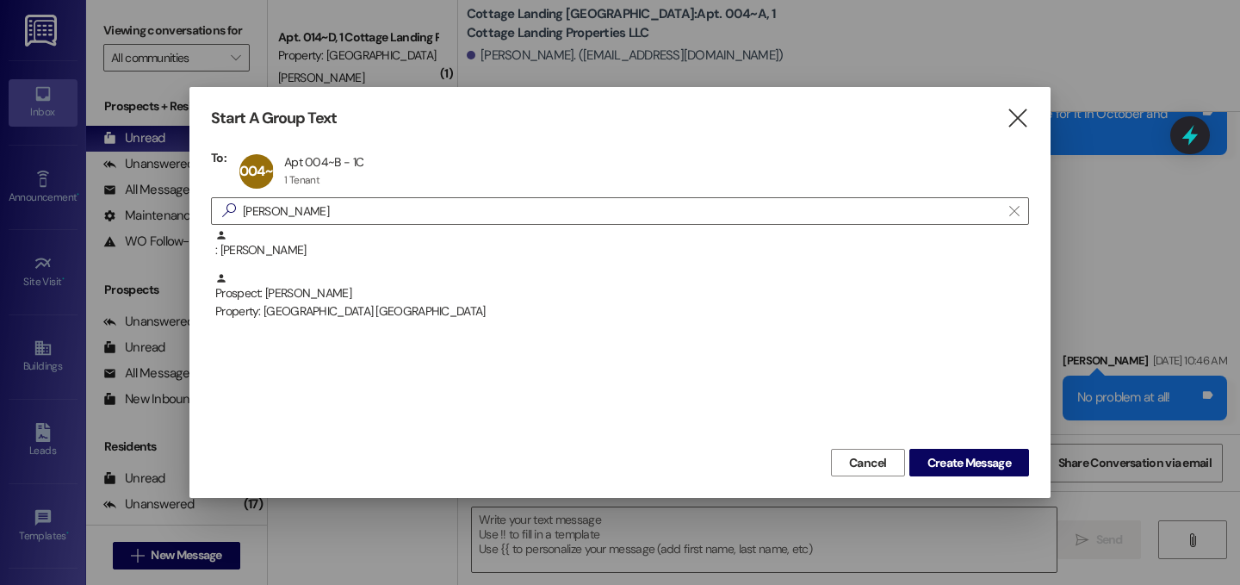 Image resolution: width=1240 pixels, height=585 pixels. What do you see at coordinates (1014, 211) in the screenshot?
I see `button: Clear text` at bounding box center [1014, 211].